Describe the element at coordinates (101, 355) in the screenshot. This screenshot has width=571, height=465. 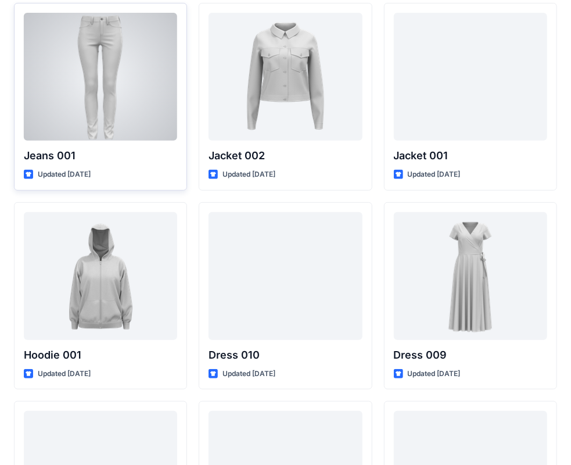
I see `p: Hoodie 001` at that location.